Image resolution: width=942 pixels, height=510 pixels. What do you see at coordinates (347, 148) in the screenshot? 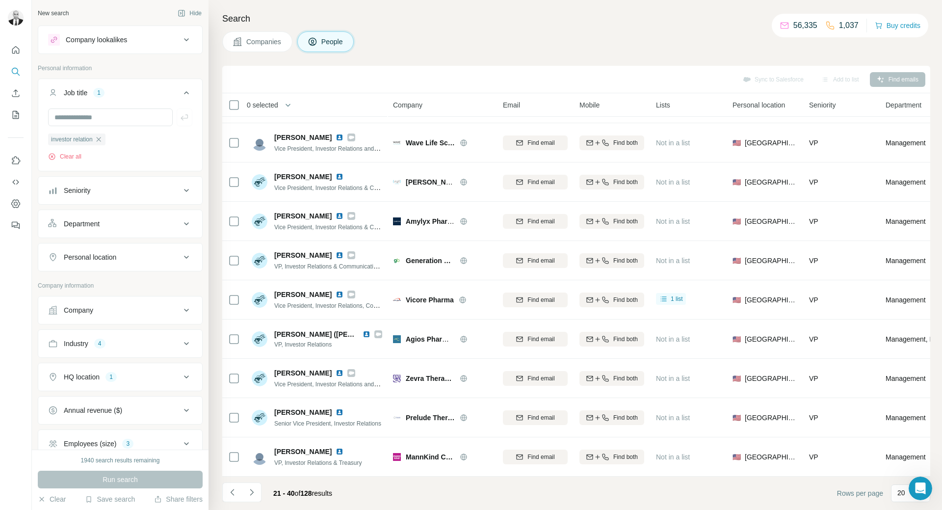
I see `span: Vice President, Investor Relations and Corporate Affairs` at bounding box center [347, 148].